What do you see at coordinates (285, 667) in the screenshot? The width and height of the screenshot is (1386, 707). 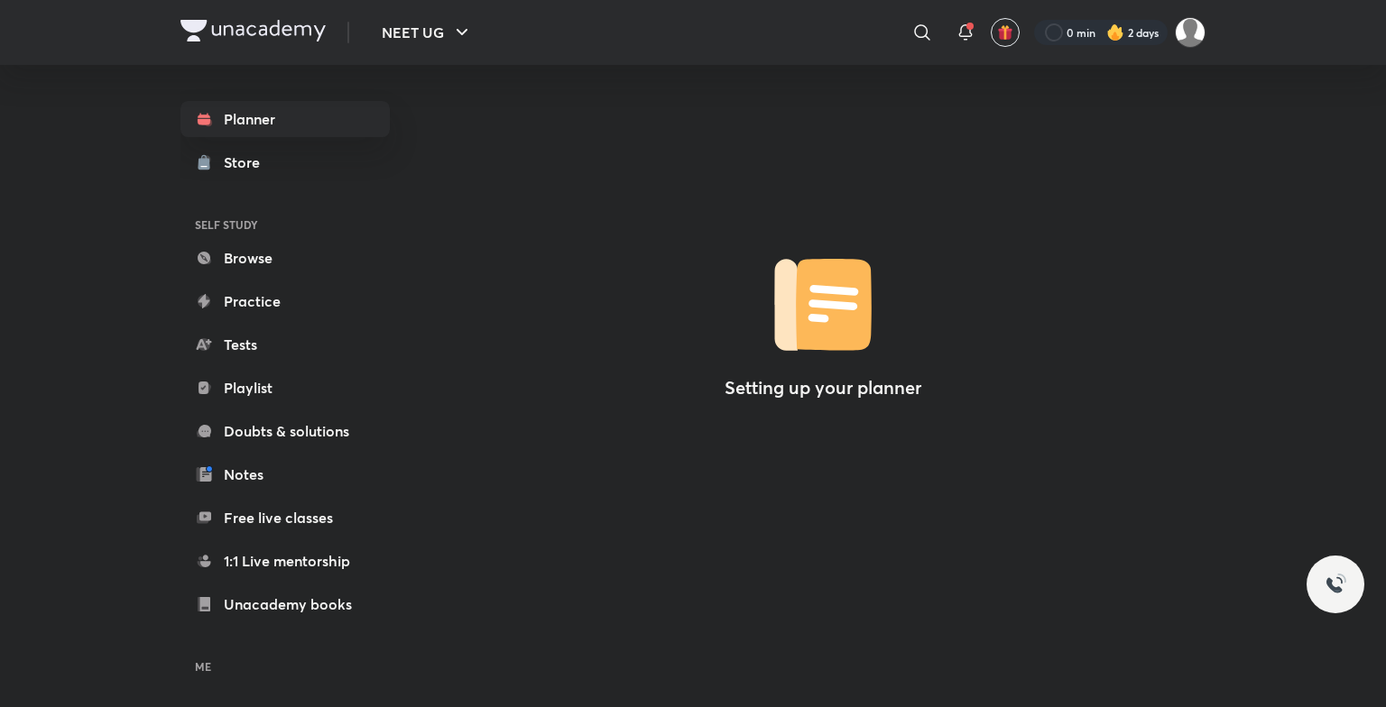 I see `h6: ME` at bounding box center [285, 667].